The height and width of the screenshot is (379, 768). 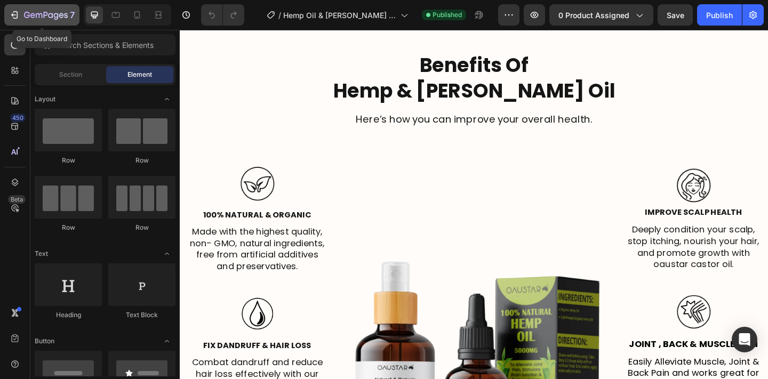 What do you see at coordinates (84, 201) in the screenshot?
I see `strong: 100% Natural & Organic` at bounding box center [84, 201].